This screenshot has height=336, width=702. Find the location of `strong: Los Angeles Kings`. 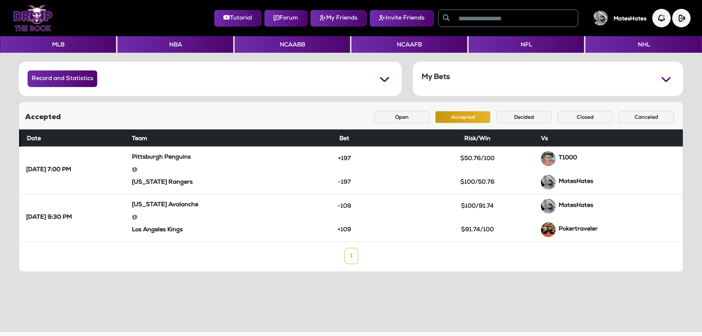

strong: Los Angeles Kings is located at coordinates (157, 230).